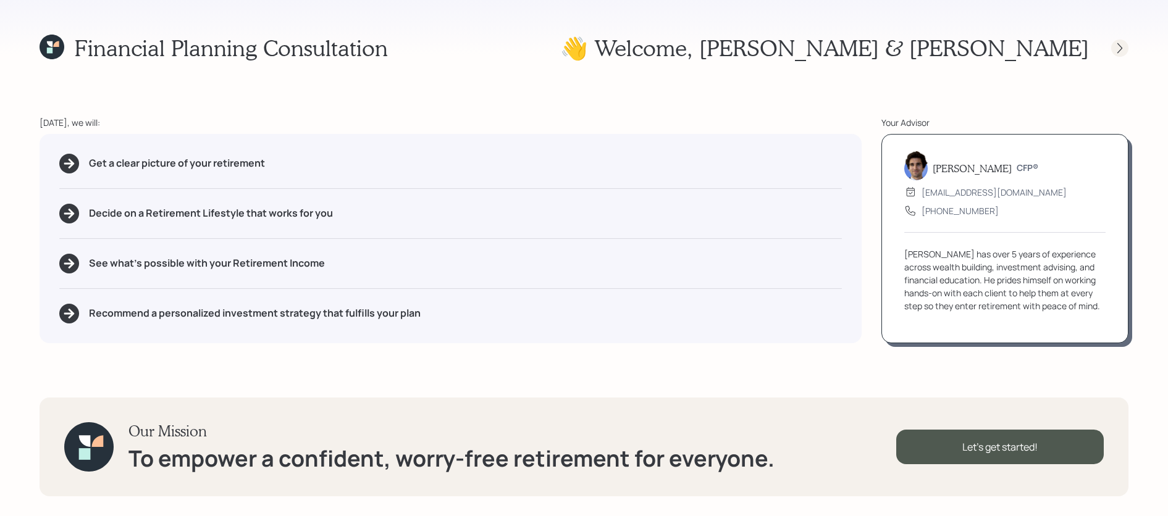 This screenshot has height=516, width=1168. What do you see at coordinates (254, 313) in the screenshot?
I see `h5: Recommend a personalized investment strategy that fulfills your plan` at bounding box center [254, 313].